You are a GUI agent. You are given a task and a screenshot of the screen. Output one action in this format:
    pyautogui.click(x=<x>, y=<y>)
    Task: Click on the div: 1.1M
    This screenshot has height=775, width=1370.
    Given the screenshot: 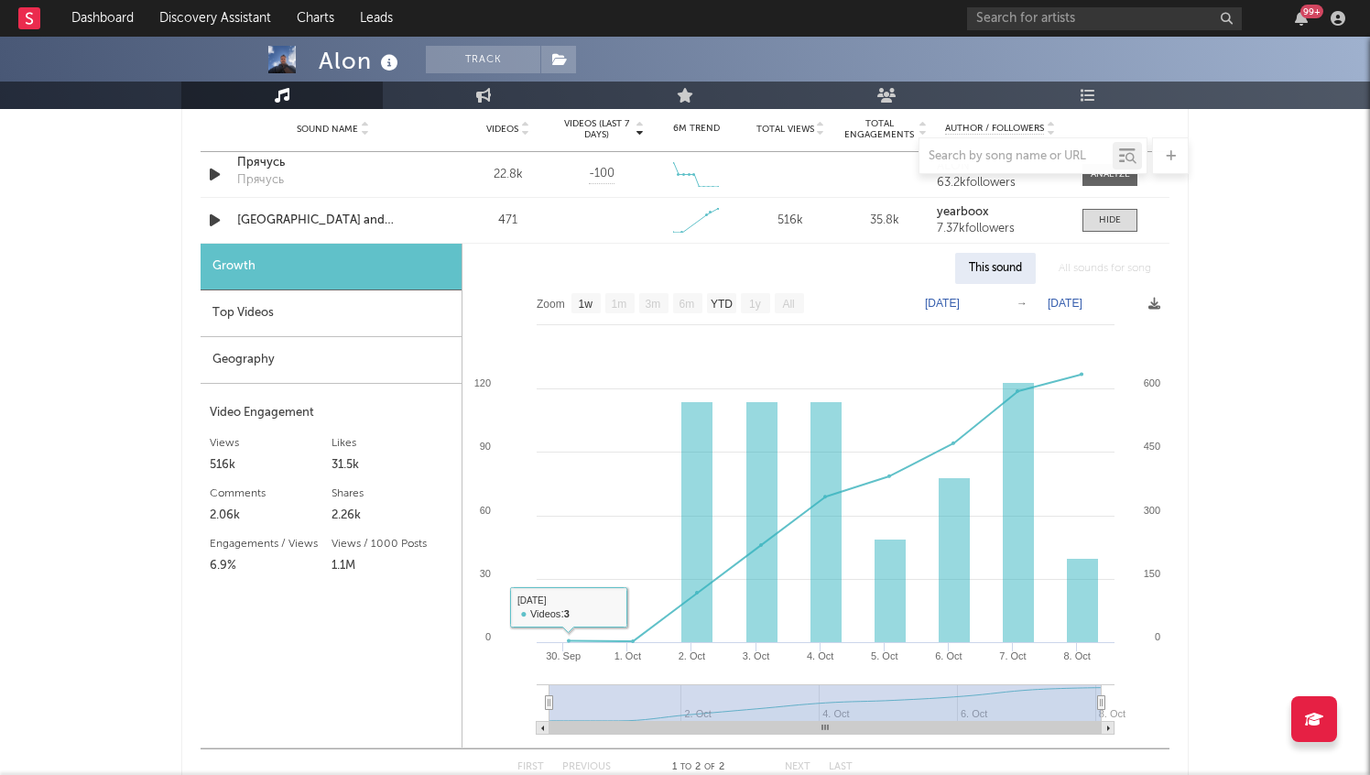 What is the action you would take?
    pyautogui.click(x=392, y=566)
    